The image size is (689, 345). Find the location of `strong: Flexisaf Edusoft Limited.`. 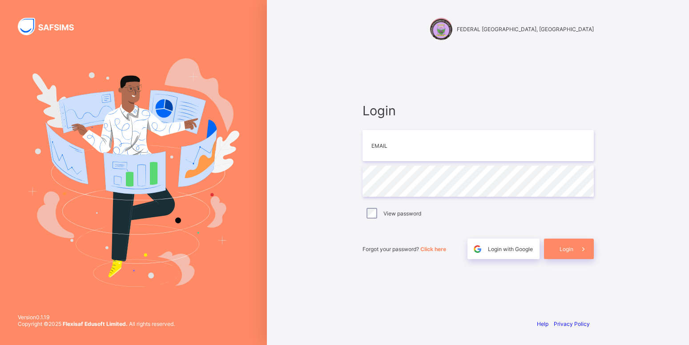

strong: Flexisaf Edusoft Limited. is located at coordinates (95, 324).